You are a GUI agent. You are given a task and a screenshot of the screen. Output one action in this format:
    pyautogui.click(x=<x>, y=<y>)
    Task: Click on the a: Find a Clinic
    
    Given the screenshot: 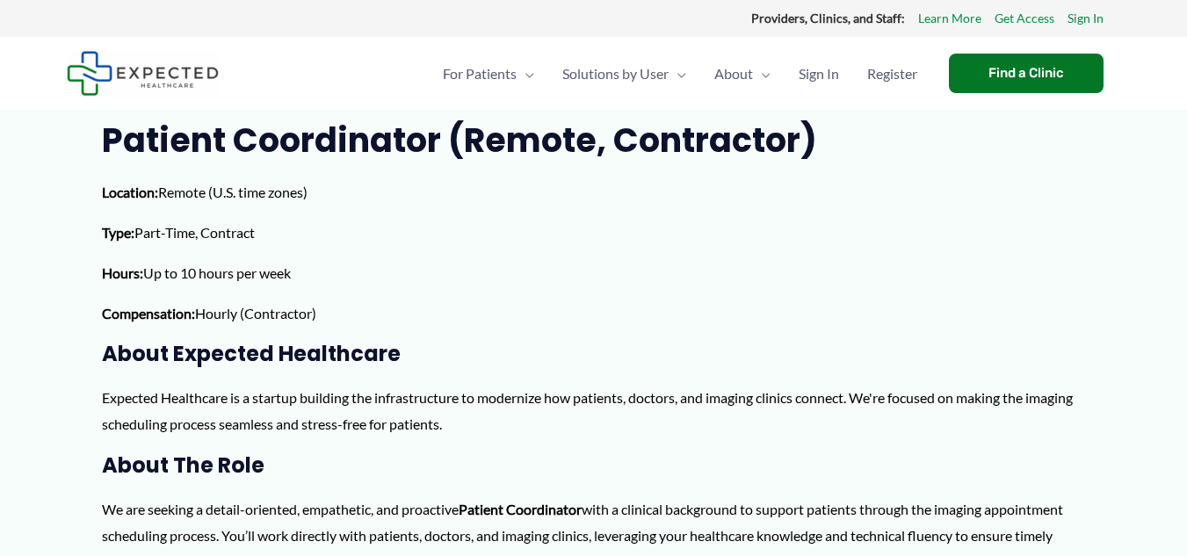 What is the action you would take?
    pyautogui.click(x=1026, y=73)
    